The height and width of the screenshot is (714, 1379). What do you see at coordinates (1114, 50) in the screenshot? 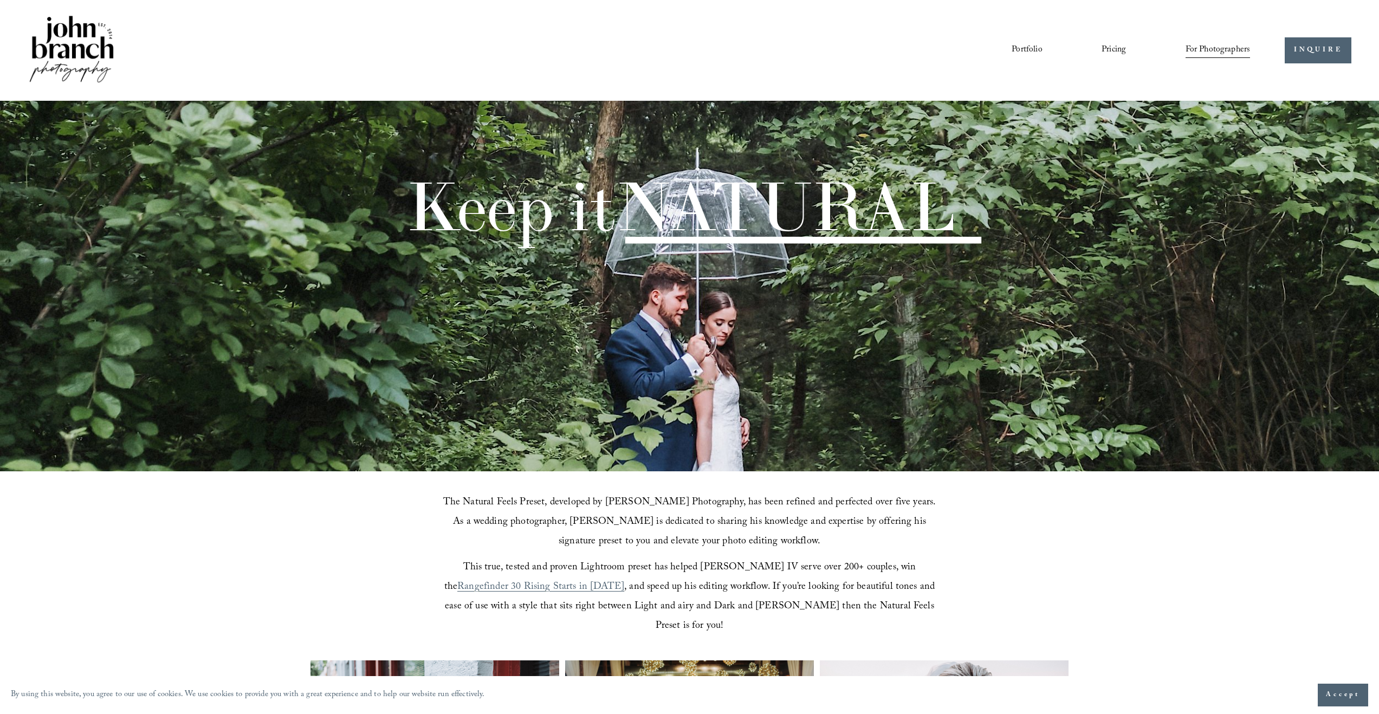
I see `a: Pricing` at bounding box center [1114, 50].